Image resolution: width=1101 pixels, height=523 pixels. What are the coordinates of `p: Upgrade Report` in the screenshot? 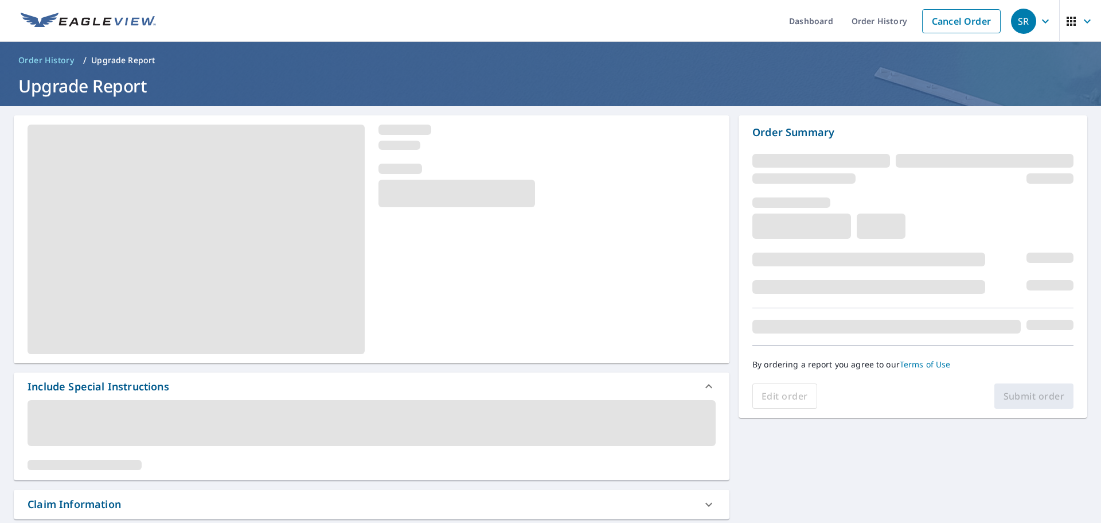 It's located at (123, 60).